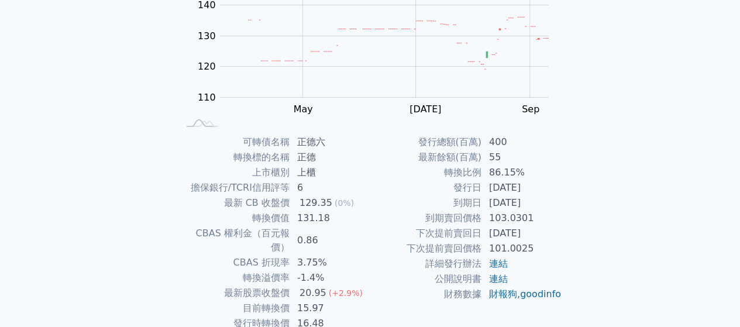  What do you see at coordinates (234, 278) in the screenshot?
I see `td: 轉換溢價率` at bounding box center [234, 278].